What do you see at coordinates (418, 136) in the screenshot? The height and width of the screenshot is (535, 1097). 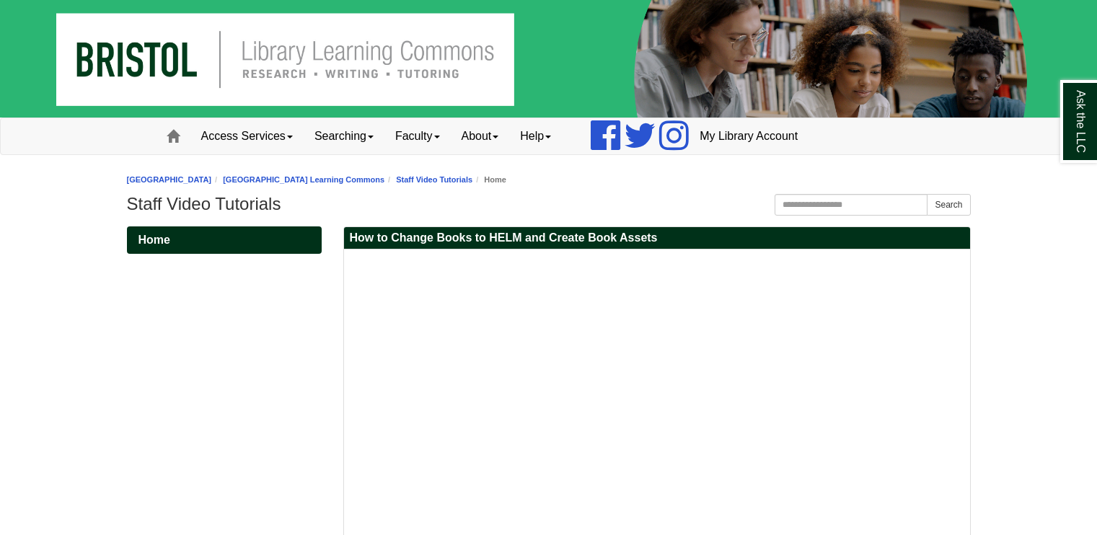 I see `a: Faculty` at bounding box center [418, 136].